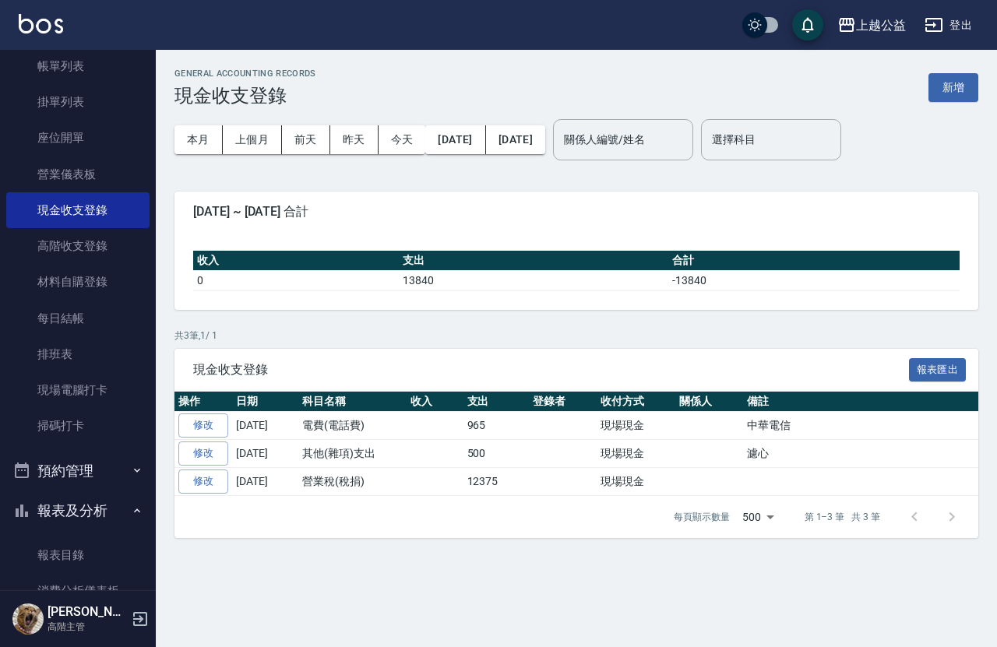  What do you see at coordinates (28, 619) in the screenshot?
I see `img: Person` at bounding box center [28, 619].